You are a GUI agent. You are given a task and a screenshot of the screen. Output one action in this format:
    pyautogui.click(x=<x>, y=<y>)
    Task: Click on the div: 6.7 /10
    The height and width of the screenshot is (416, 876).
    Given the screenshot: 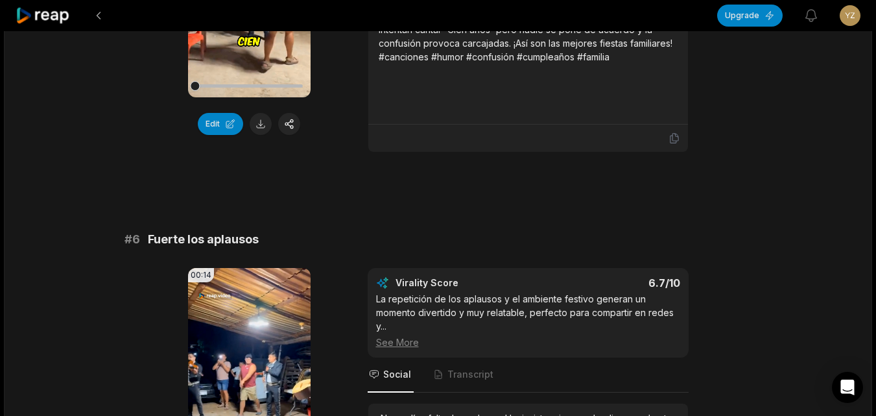 What is the action you would take?
    pyautogui.click(x=610, y=283)
    